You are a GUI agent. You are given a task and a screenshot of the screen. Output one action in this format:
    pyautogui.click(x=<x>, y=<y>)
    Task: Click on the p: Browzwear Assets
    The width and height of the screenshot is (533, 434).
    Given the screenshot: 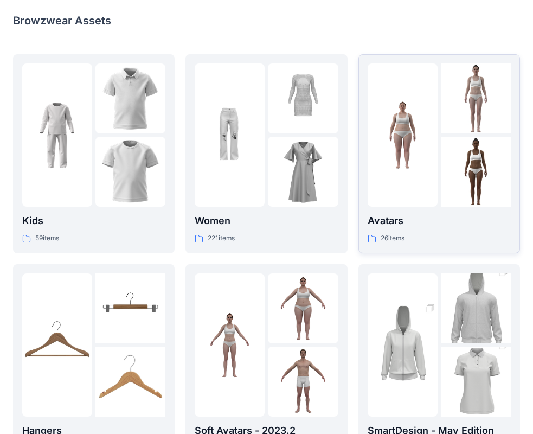 What is the action you would take?
    pyautogui.click(x=62, y=21)
    